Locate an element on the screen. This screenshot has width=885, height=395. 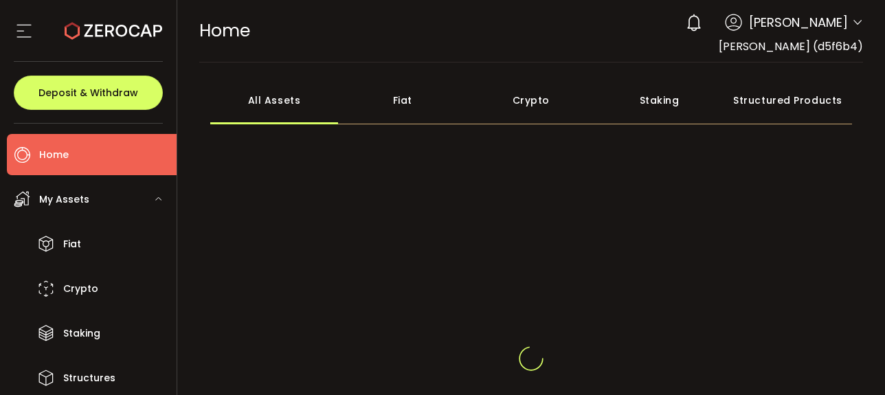
span: Crypto is located at coordinates (80, 289).